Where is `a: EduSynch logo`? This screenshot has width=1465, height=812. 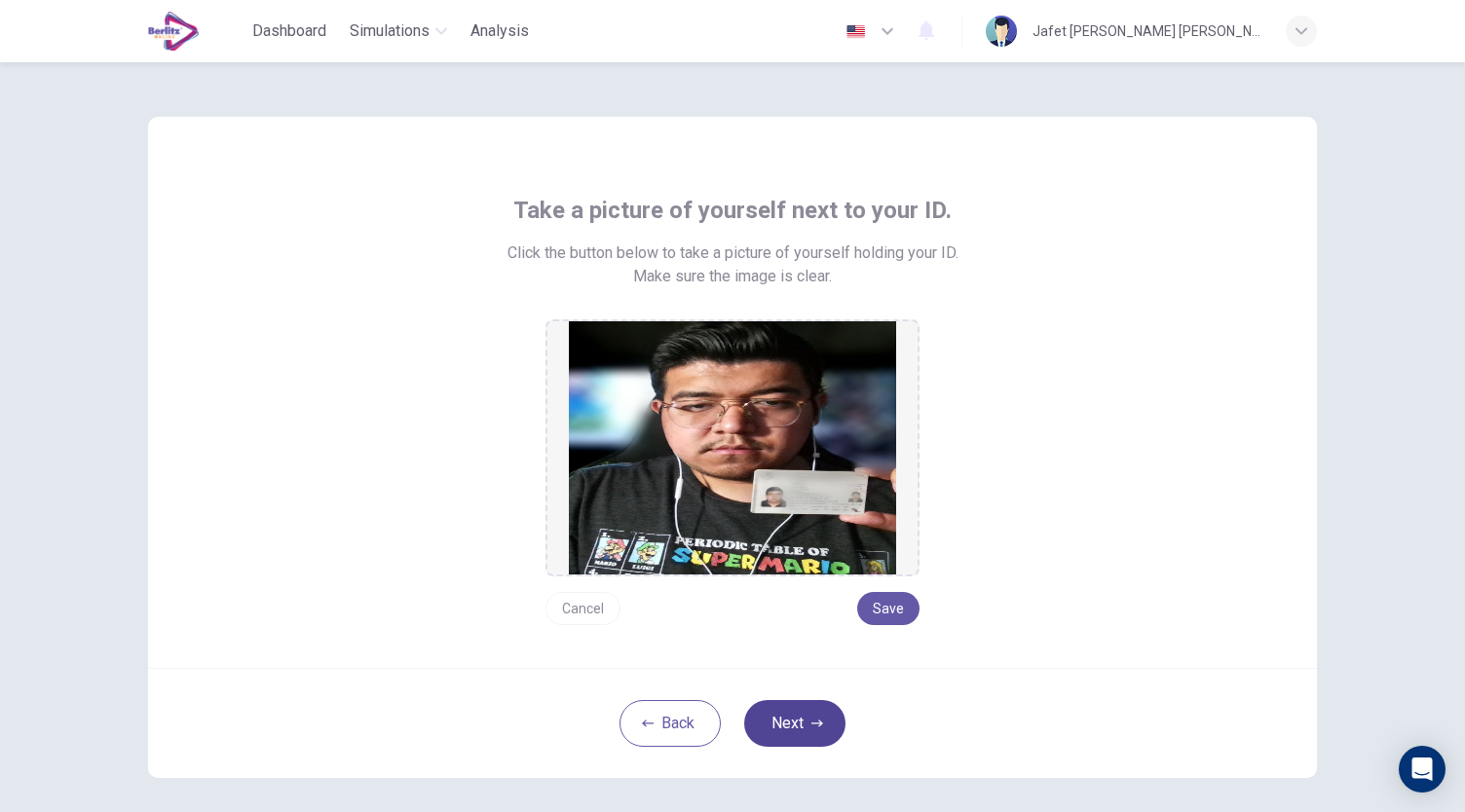 a: EduSynch logo is located at coordinates (196, 31).